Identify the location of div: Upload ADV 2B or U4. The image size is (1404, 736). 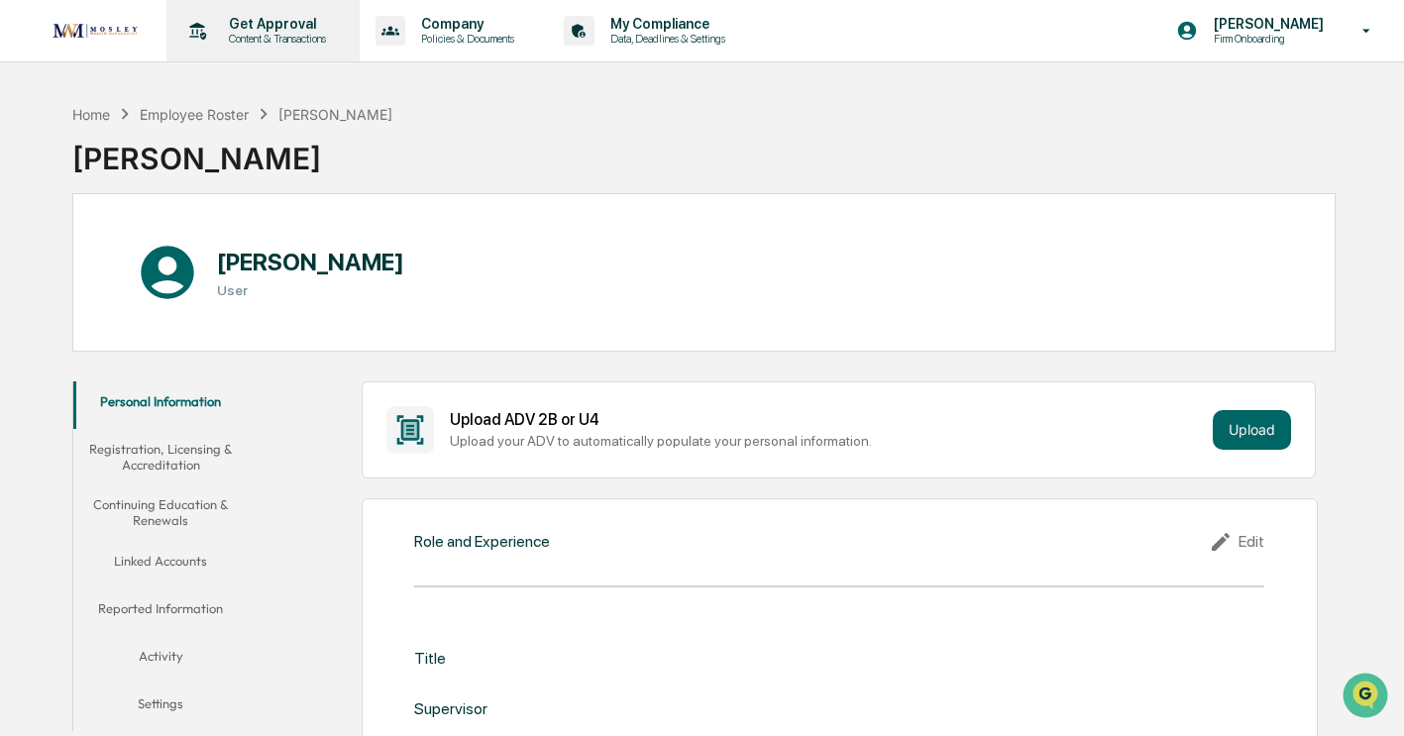
(827, 419).